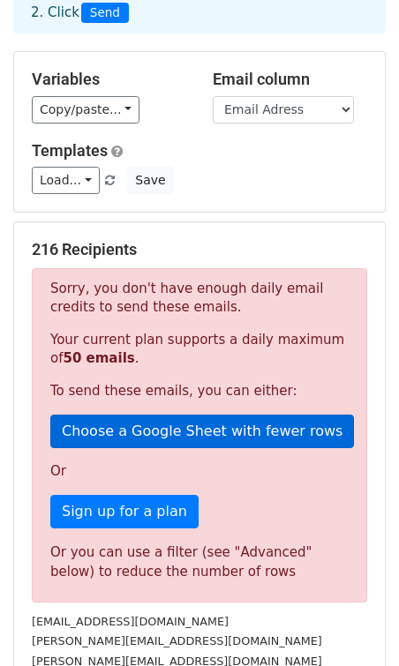 This screenshot has width=399, height=666. What do you see at coordinates (108, 79) in the screenshot?
I see `h5: Variables` at bounding box center [108, 79].